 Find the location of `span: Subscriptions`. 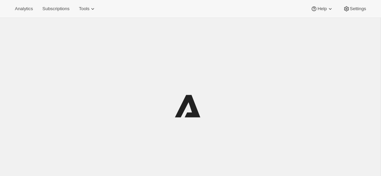

span: Subscriptions is located at coordinates (56, 9).